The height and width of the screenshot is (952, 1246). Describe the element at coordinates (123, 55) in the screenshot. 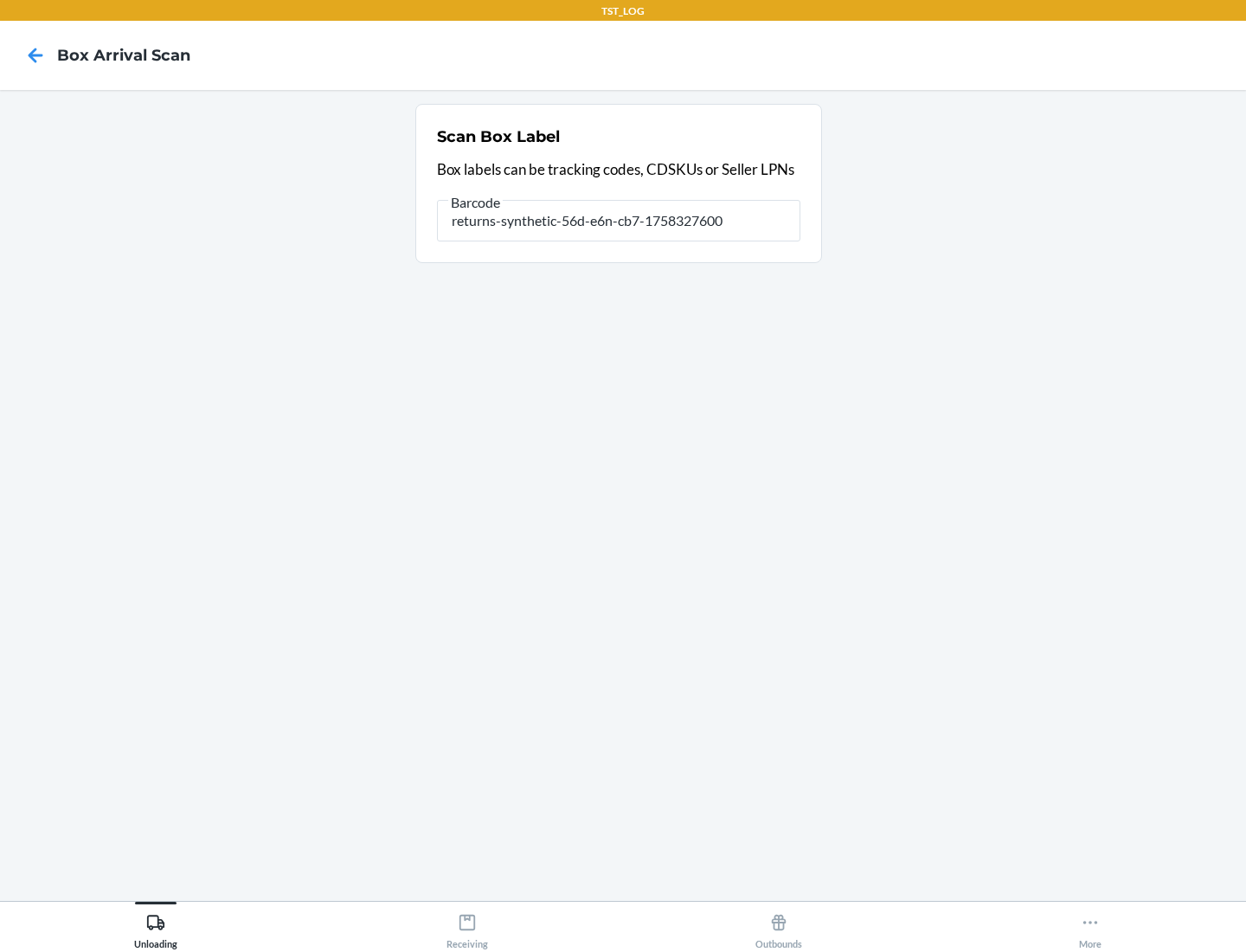

I see `h4: Box Arrival Scan` at that location.